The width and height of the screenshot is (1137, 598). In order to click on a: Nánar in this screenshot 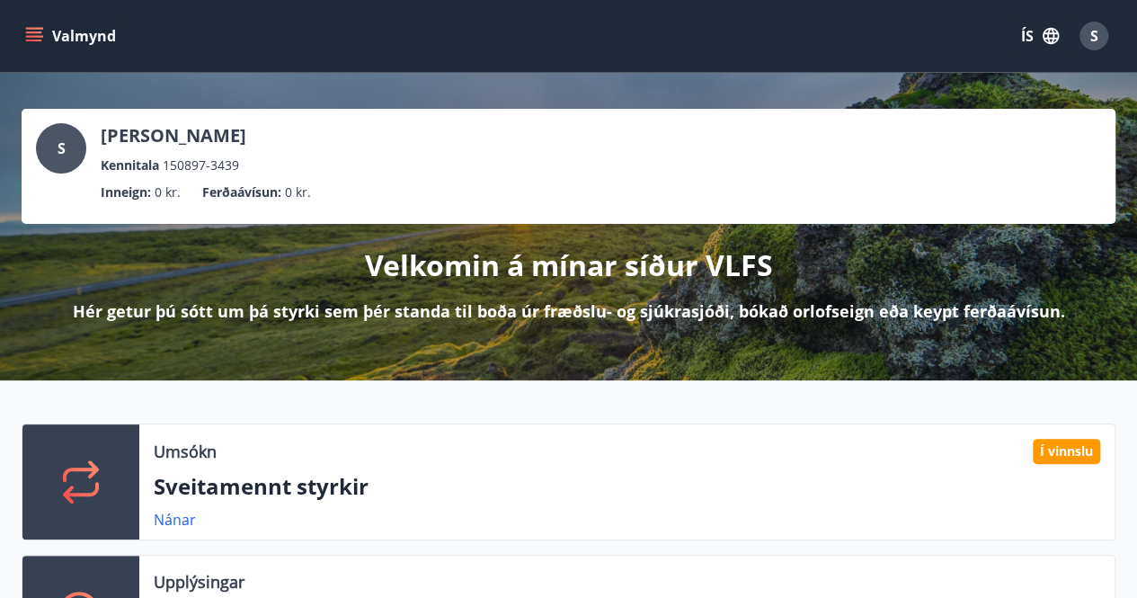, I will do `click(174, 520)`.